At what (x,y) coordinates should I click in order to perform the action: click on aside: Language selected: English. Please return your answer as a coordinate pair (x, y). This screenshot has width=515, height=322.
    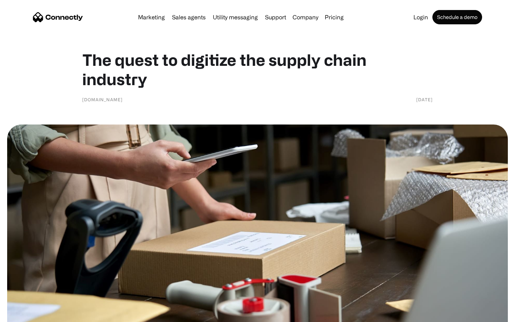
    Looking at the image, I should click on (25, 314).